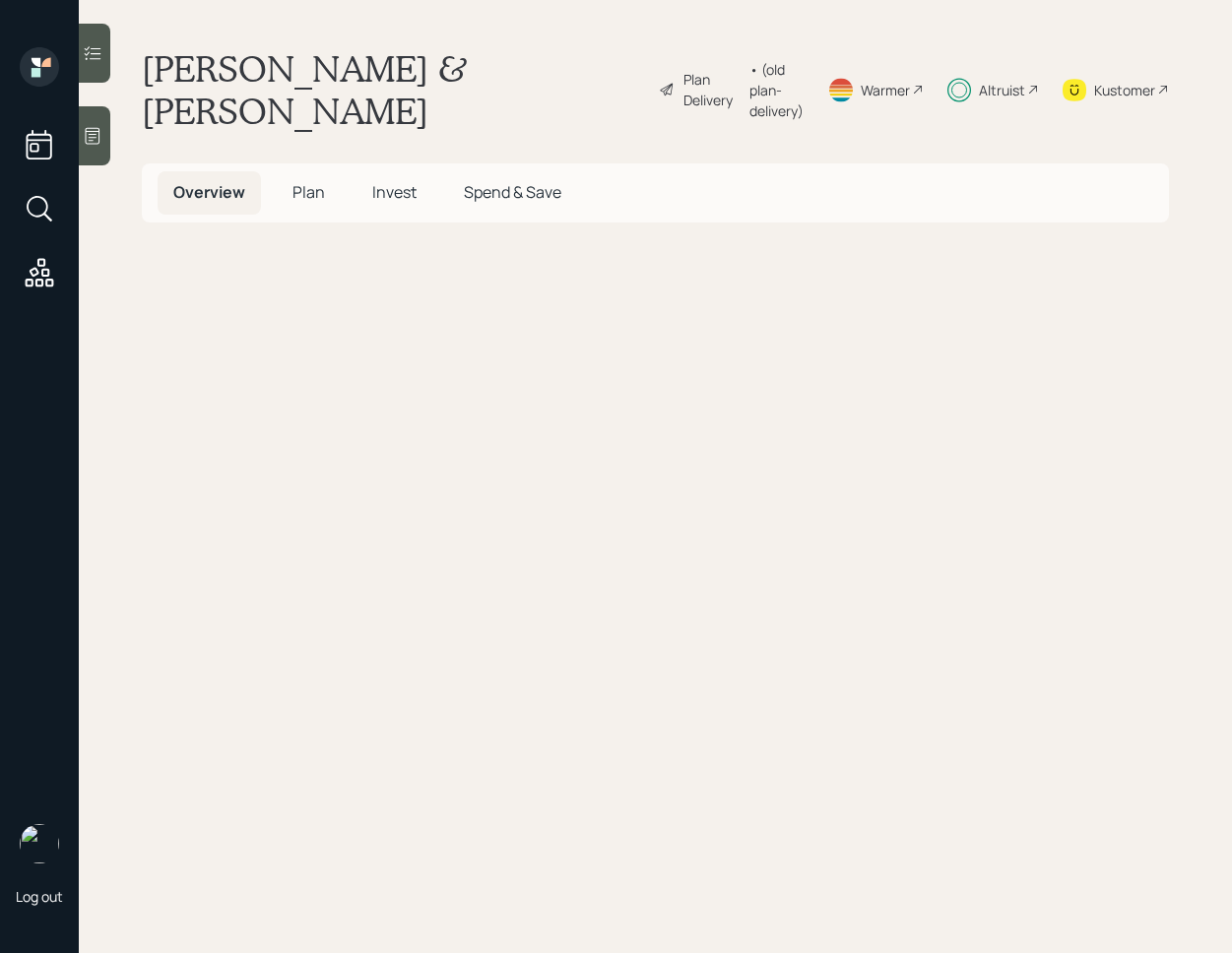 The image size is (1232, 953). I want to click on div: Log out, so click(39, 896).